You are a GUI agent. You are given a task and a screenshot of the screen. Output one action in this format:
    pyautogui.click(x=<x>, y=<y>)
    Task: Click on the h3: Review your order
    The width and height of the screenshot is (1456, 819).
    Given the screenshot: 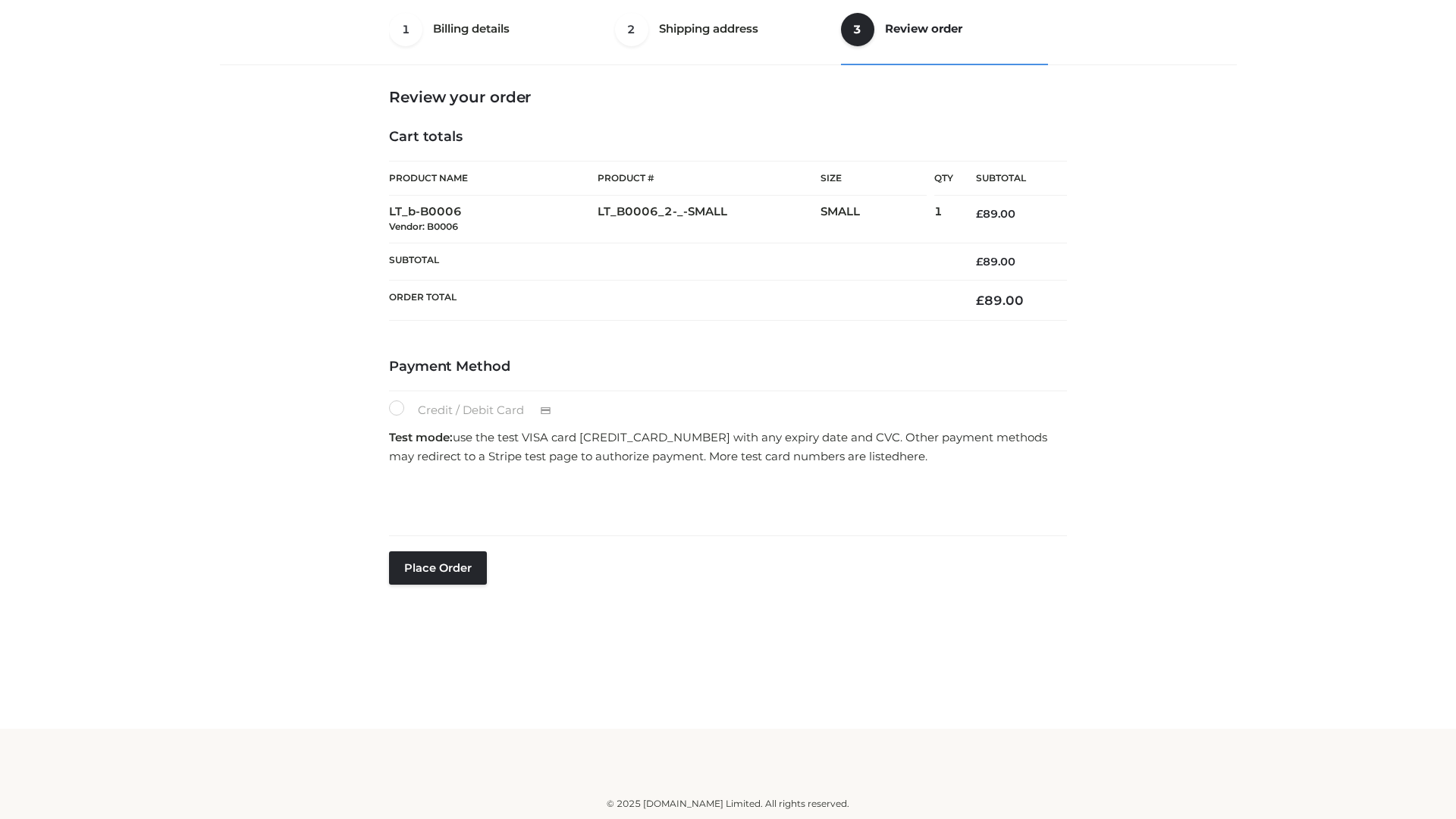 What is the action you would take?
    pyautogui.click(x=728, y=97)
    